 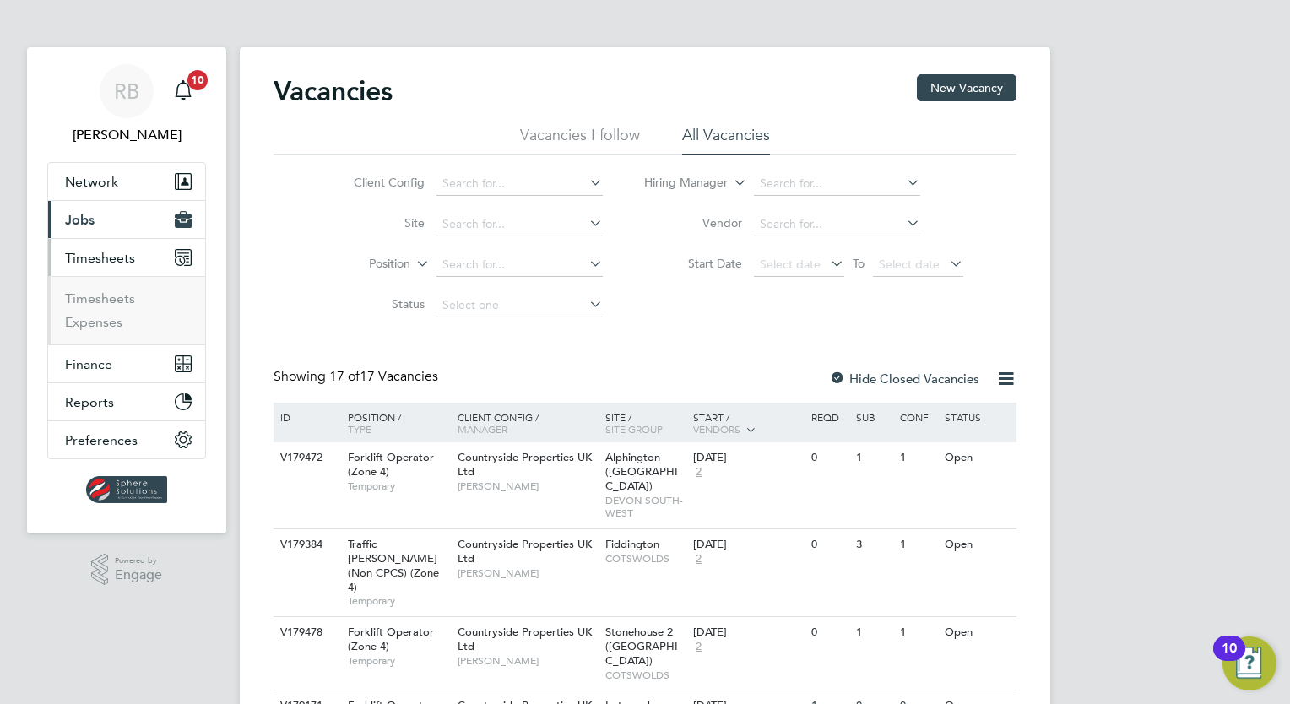 What do you see at coordinates (306, 417) in the screenshot?
I see `div: ID` at bounding box center [306, 417].